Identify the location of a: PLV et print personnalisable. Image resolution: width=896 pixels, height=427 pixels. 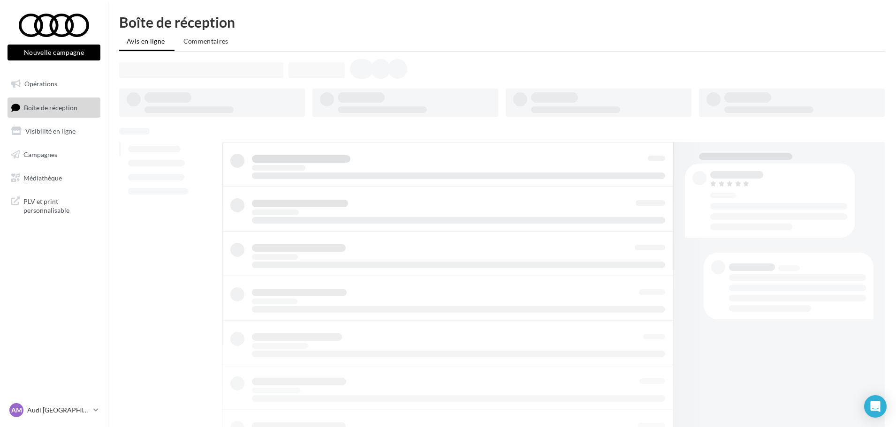
(54, 205).